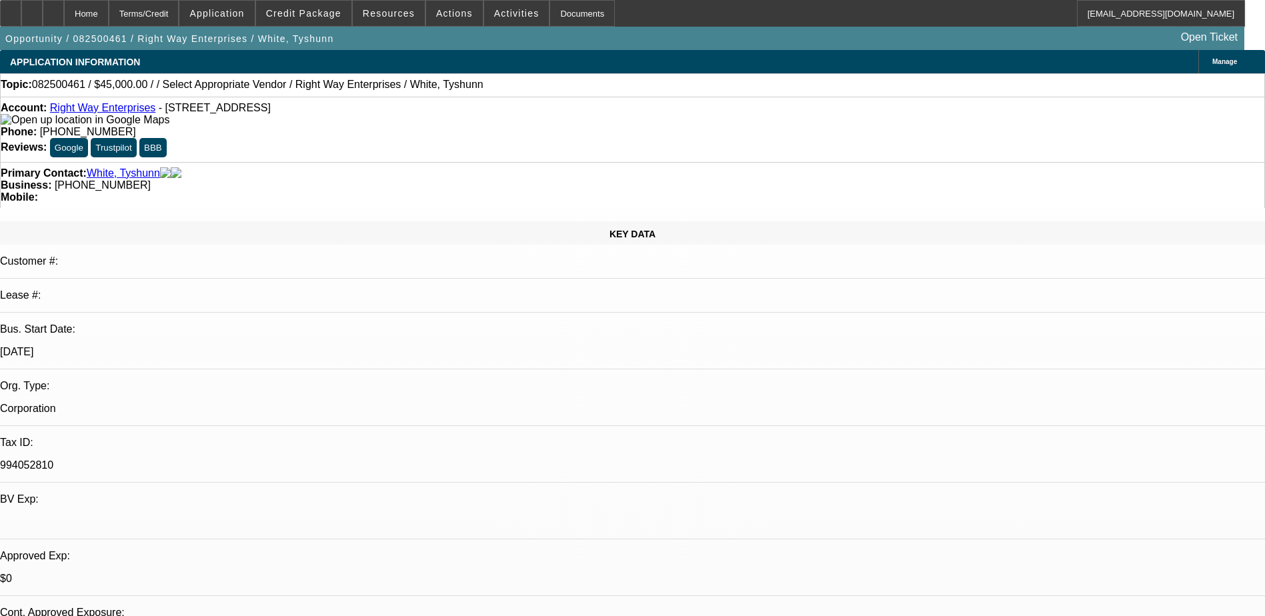 The width and height of the screenshot is (1265, 616). I want to click on strong: Account:, so click(23, 107).